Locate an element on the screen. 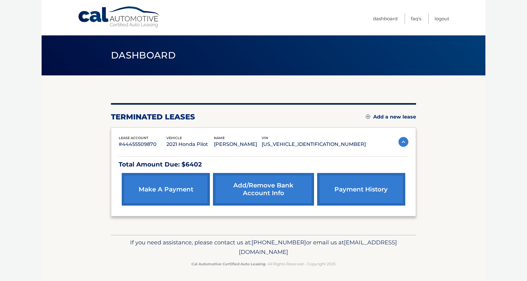 The image size is (527, 281). a: make a payment is located at coordinates (166, 189).